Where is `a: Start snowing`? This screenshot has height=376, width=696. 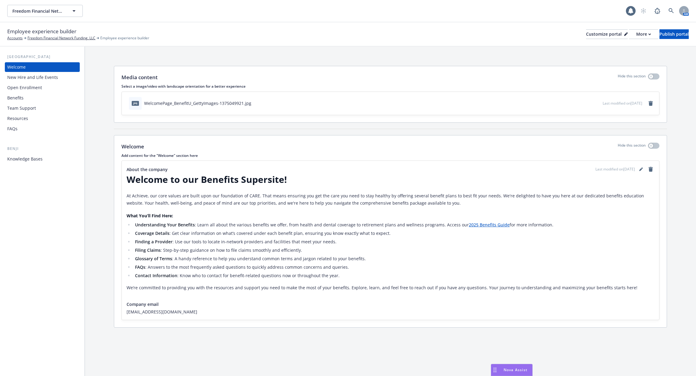
a: Start snowing is located at coordinates (644, 11).